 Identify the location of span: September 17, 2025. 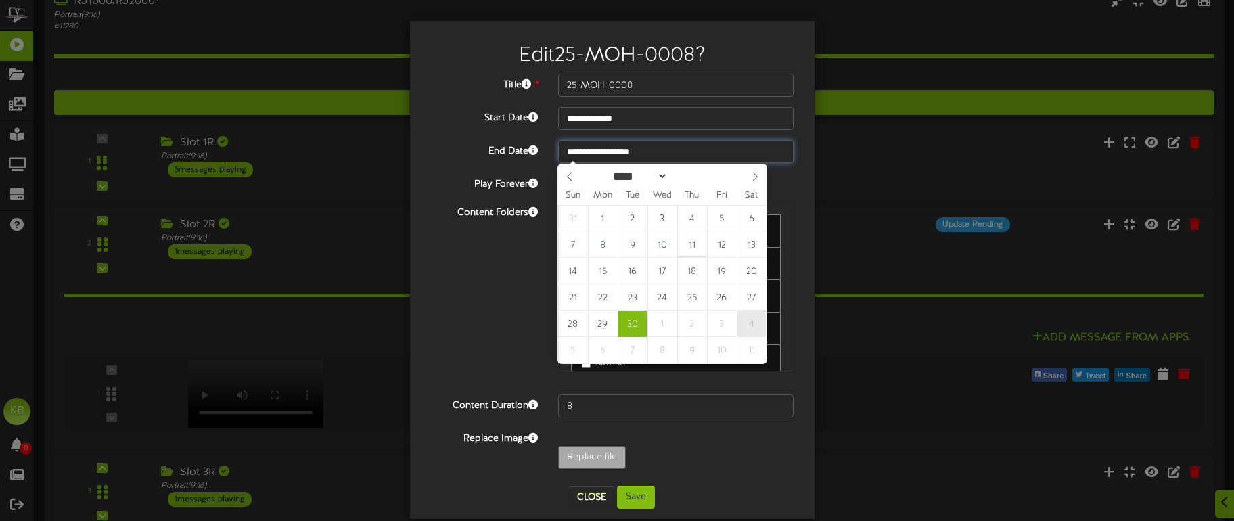
(662, 271).